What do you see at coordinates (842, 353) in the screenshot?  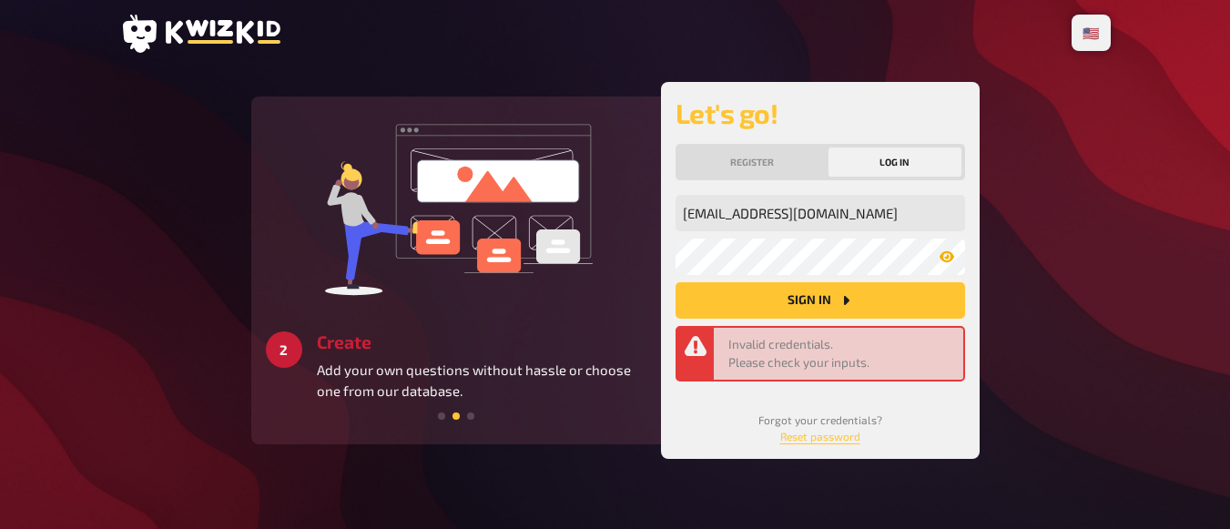 I see `div: Invalid credentials. Please check your inputs.` at bounding box center [842, 353].